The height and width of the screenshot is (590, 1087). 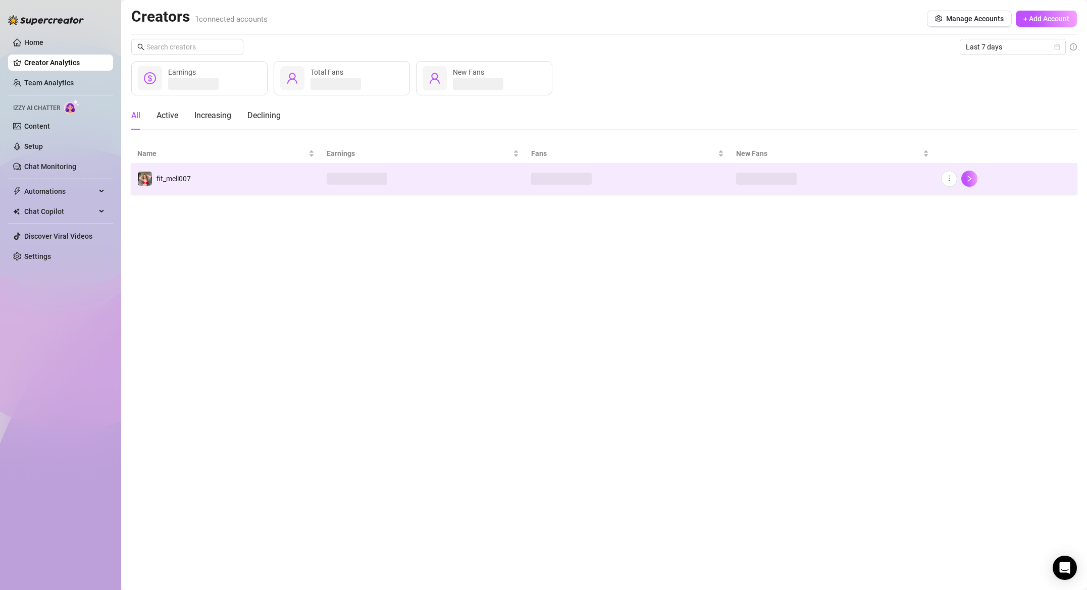 What do you see at coordinates (200, 17) in the screenshot?
I see `h2: Creators` at bounding box center [200, 17].